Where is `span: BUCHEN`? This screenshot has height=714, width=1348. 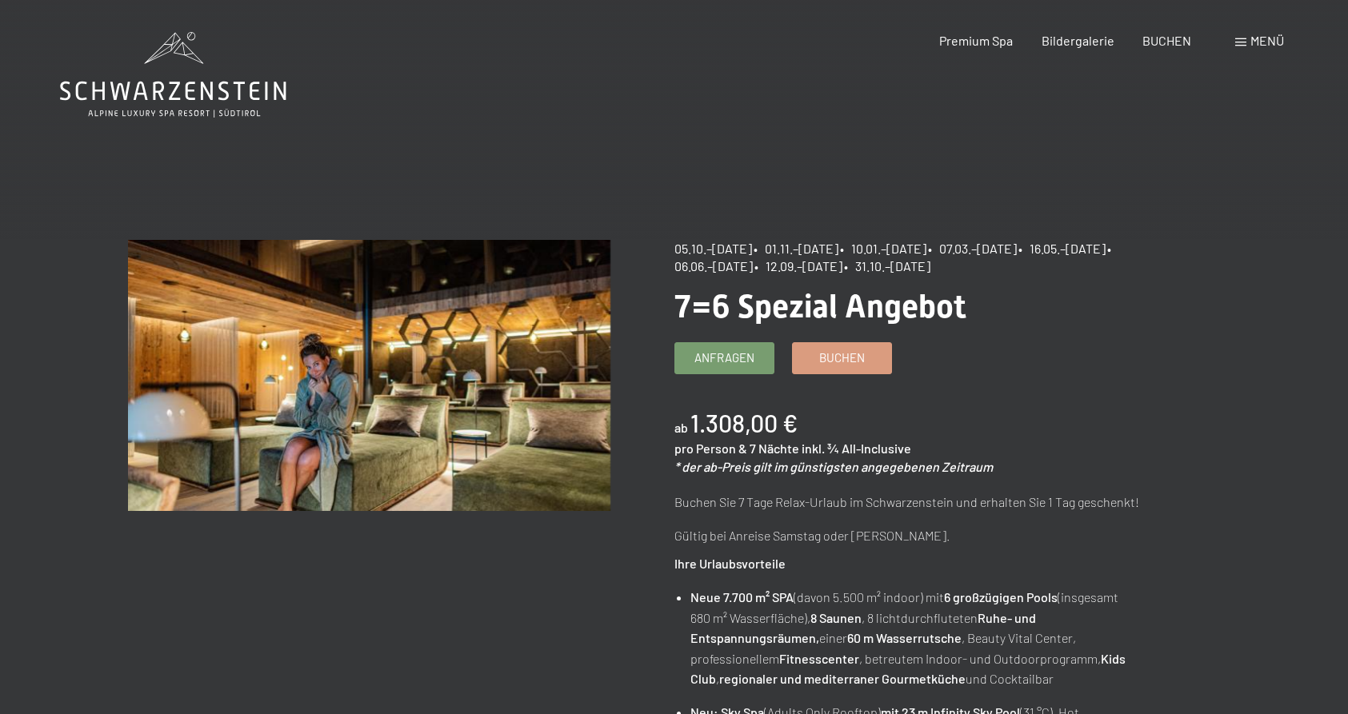
span: BUCHEN is located at coordinates (1166, 40).